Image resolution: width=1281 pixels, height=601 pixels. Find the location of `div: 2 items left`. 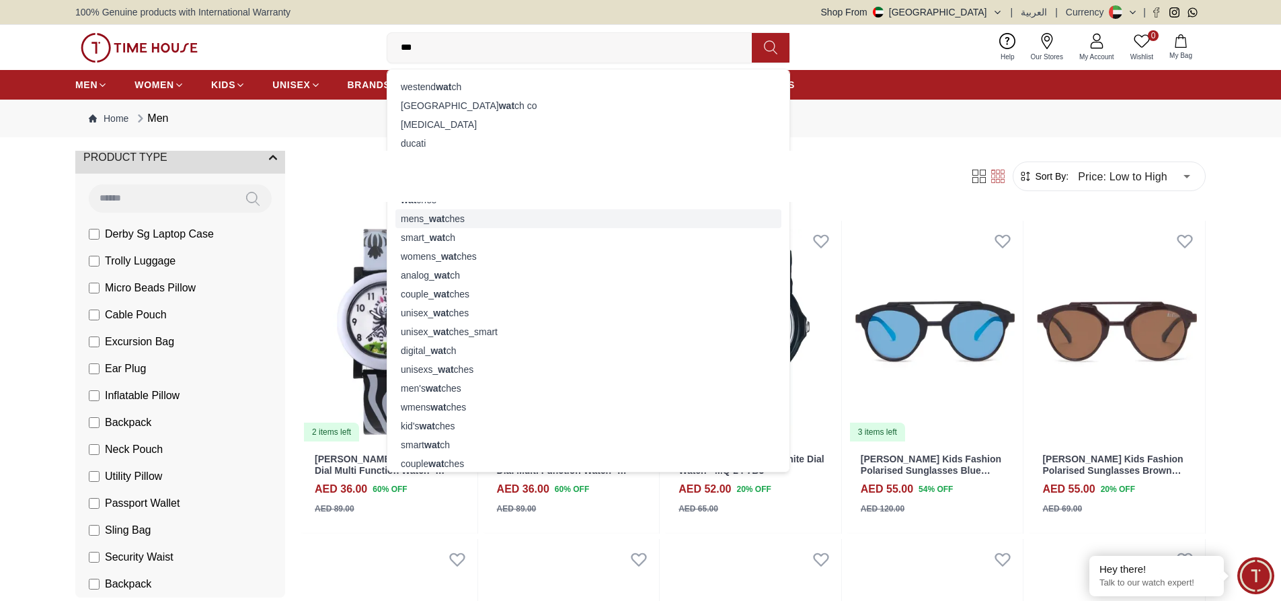

div: 2 items left is located at coordinates (332, 432).